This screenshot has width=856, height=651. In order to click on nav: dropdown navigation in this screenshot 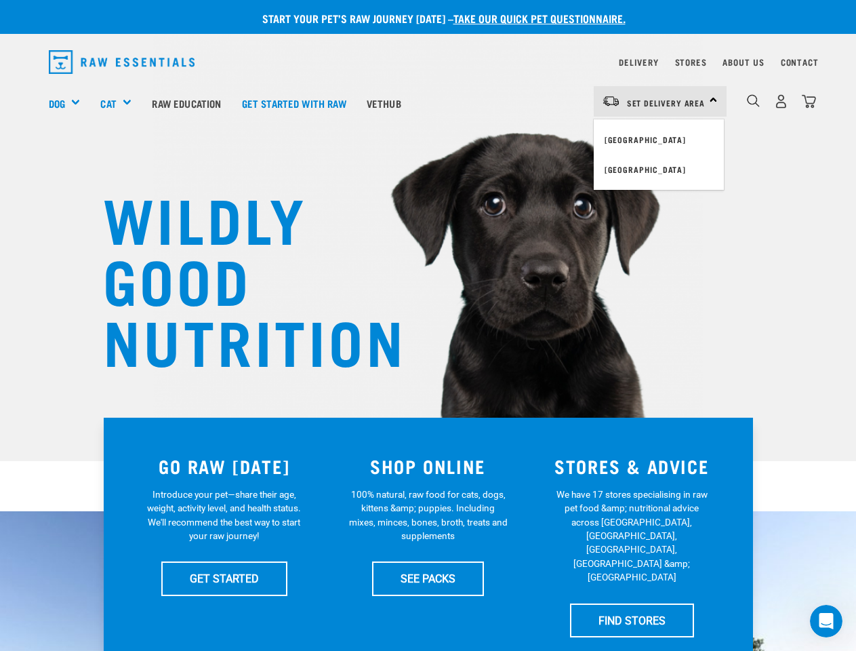, I will do `click(429, 62)`.